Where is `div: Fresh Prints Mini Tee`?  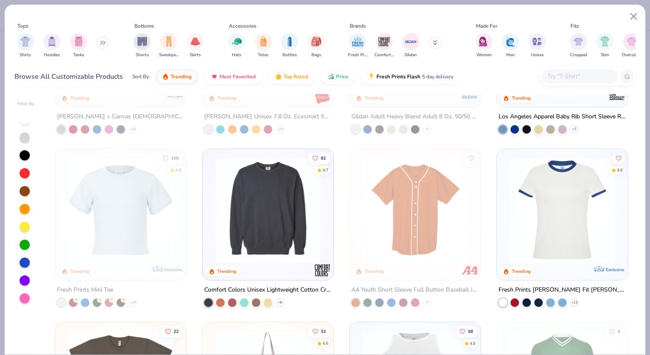
div: Fresh Prints Mini Tee is located at coordinates (85, 290).